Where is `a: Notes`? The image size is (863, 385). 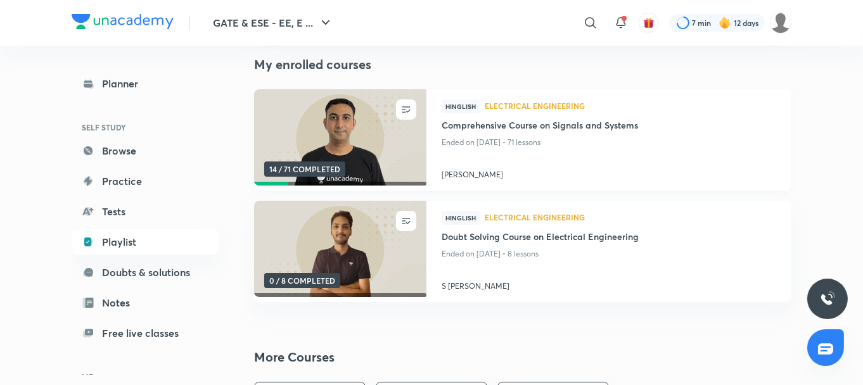 a: Notes is located at coordinates (145, 303).